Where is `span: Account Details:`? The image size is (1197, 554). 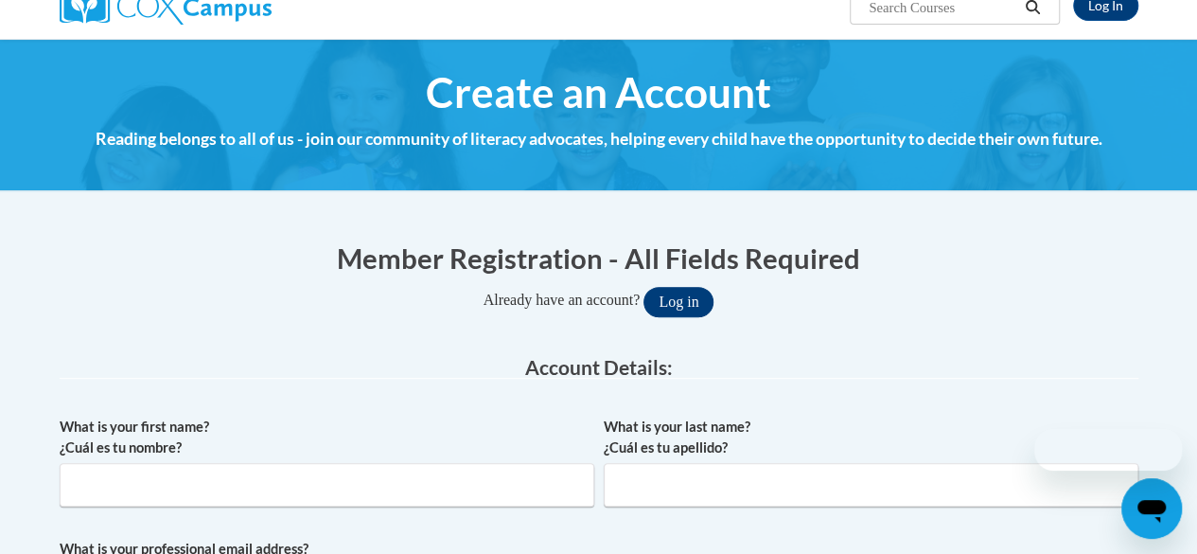
span: Account Details: is located at coordinates (599, 366).